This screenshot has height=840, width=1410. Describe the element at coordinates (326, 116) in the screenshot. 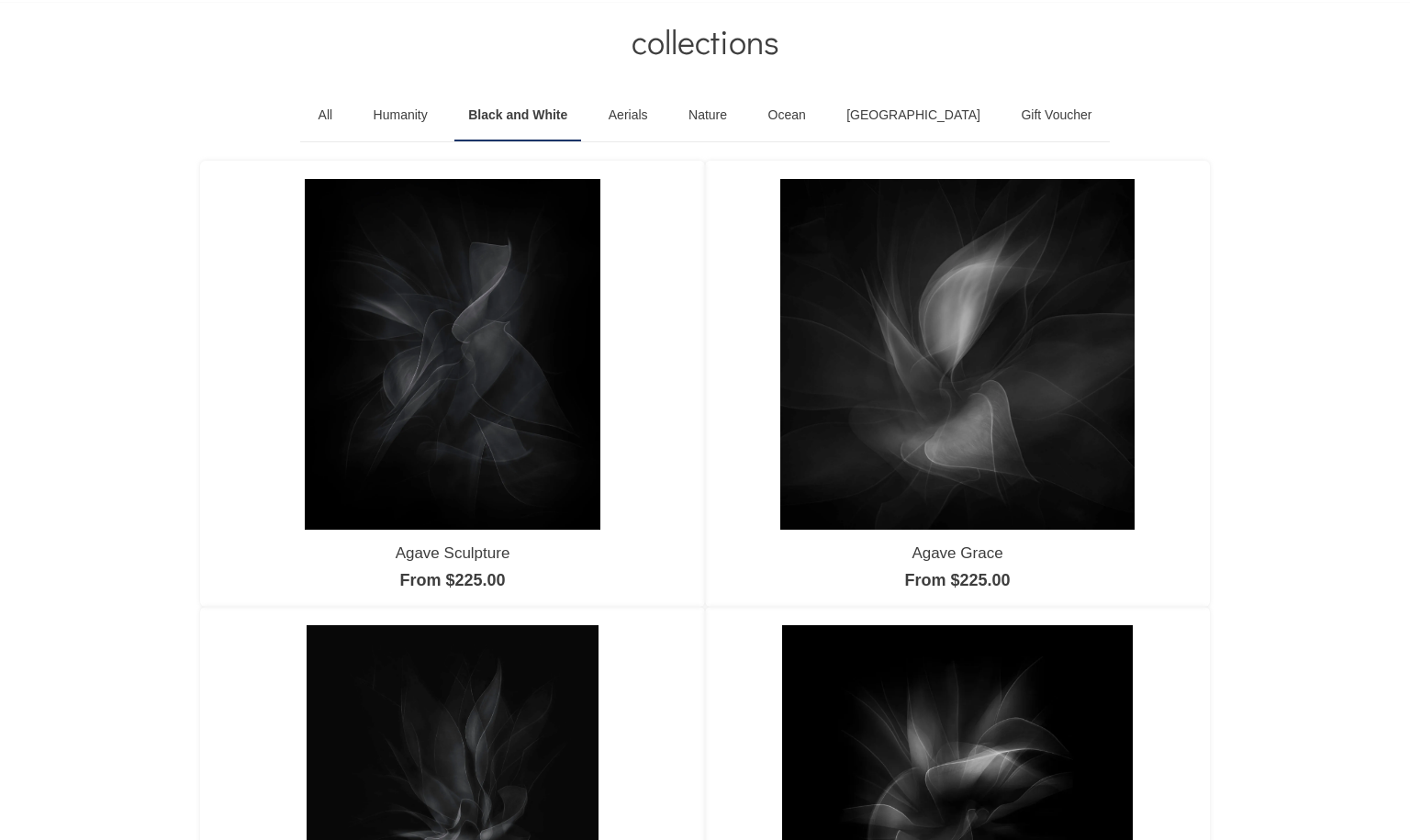

I see `a: All` at that location.